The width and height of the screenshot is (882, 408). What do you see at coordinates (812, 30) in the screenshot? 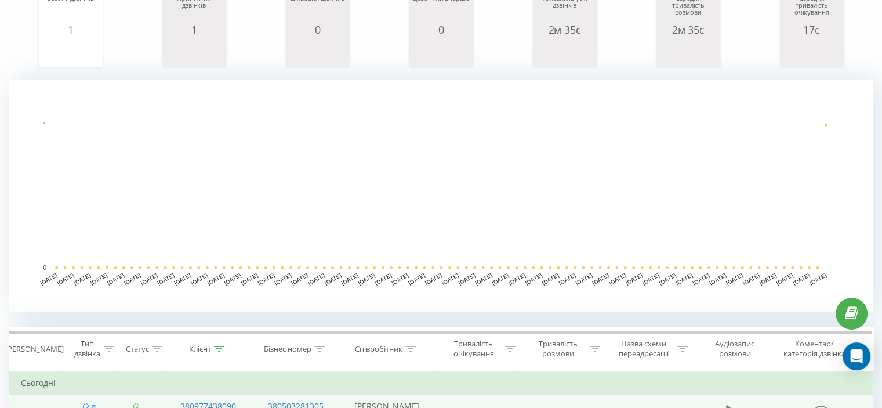
I see `div: 17с` at bounding box center [812, 30].